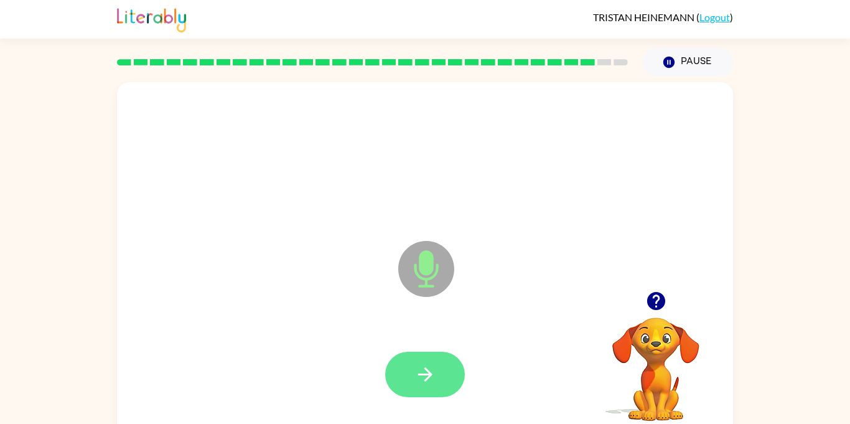 The image size is (850, 424). I want to click on button: Pause, so click(687, 62).